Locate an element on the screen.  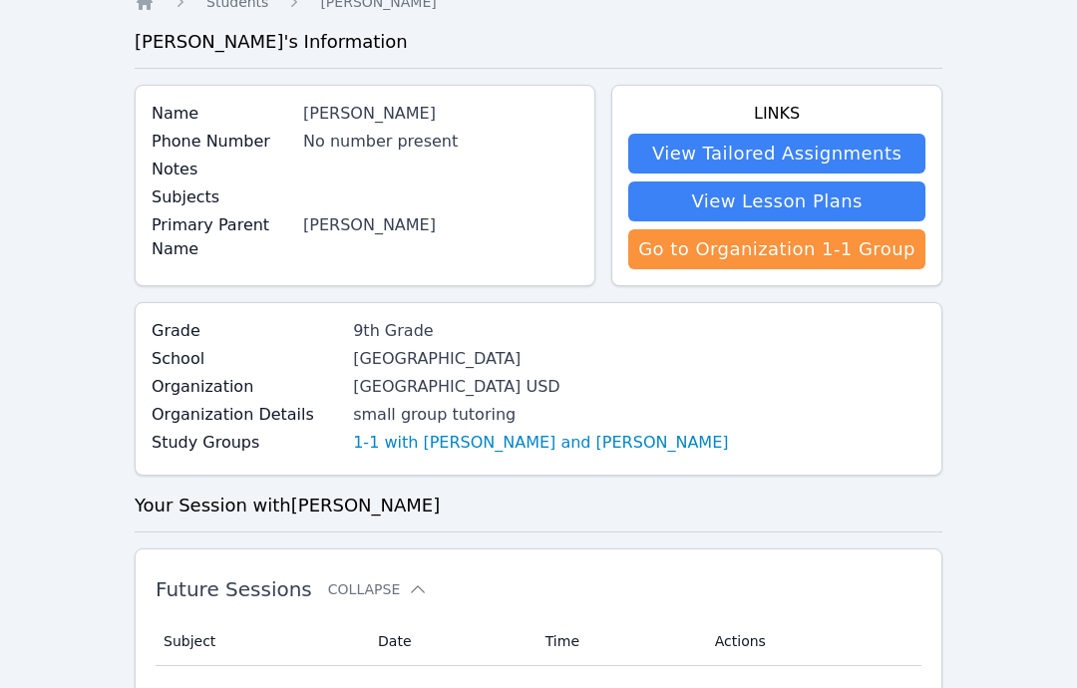
label: School is located at coordinates (246, 359).